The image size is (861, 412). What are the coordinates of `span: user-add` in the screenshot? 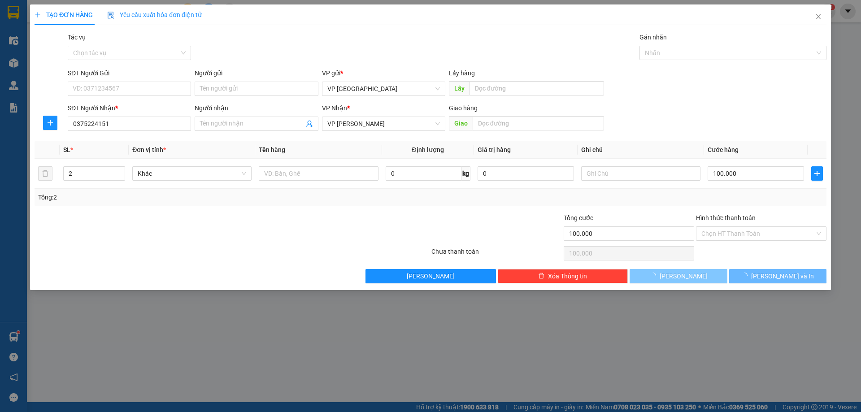 It's located at (309, 124).